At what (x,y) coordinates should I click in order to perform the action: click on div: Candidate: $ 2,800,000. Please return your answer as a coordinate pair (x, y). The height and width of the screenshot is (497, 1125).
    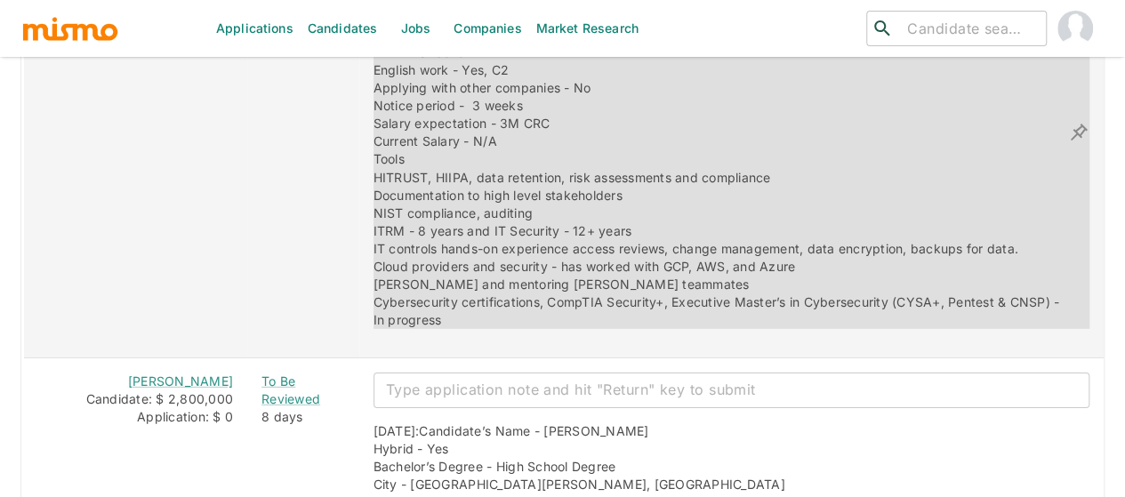
    Looking at the image, I should click on (135, 399).